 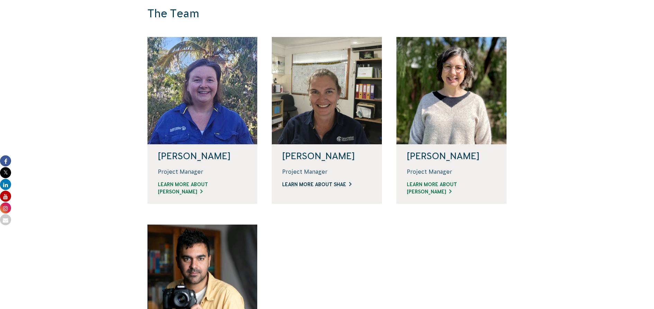 I want to click on h3: The Team, so click(x=280, y=14).